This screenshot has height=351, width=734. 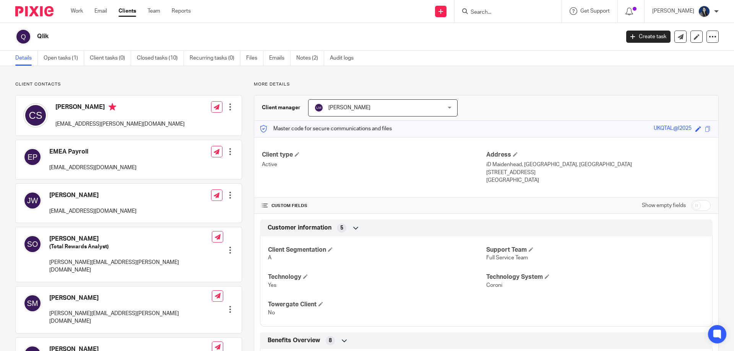 What do you see at coordinates (672, 129) in the screenshot?
I see `div: UKQTAL@!2025` at bounding box center [672, 129].